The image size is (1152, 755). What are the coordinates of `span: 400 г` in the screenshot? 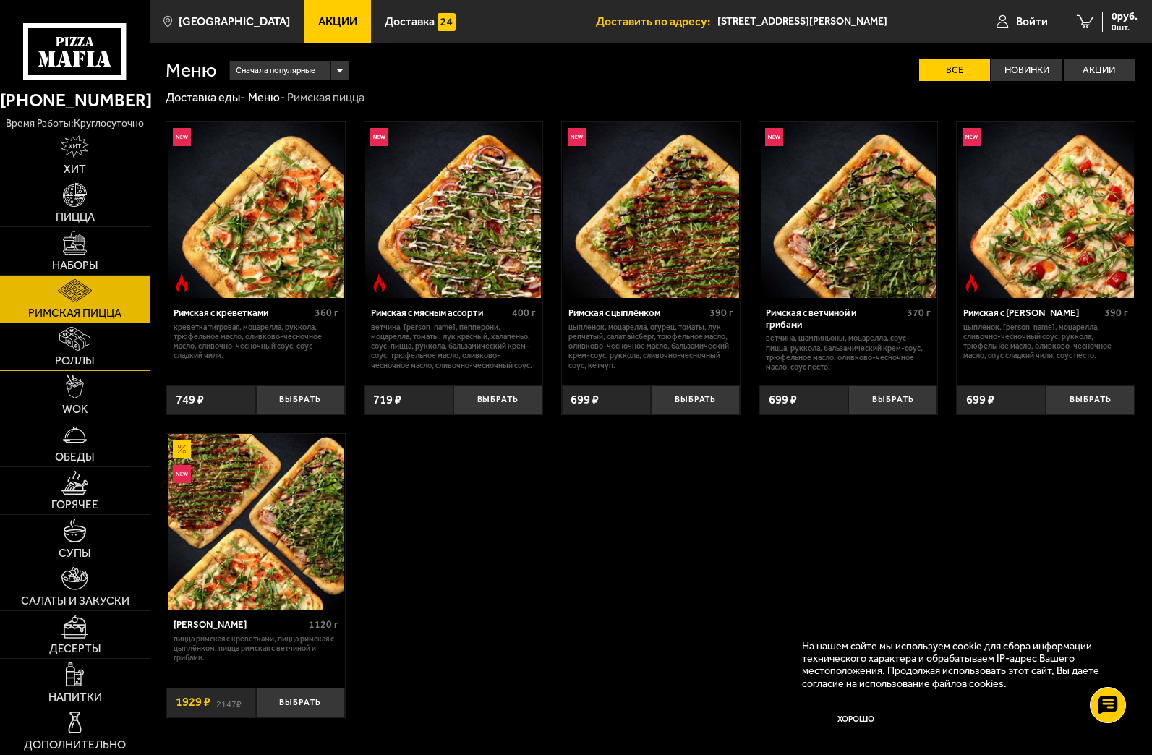 It's located at (524, 312).